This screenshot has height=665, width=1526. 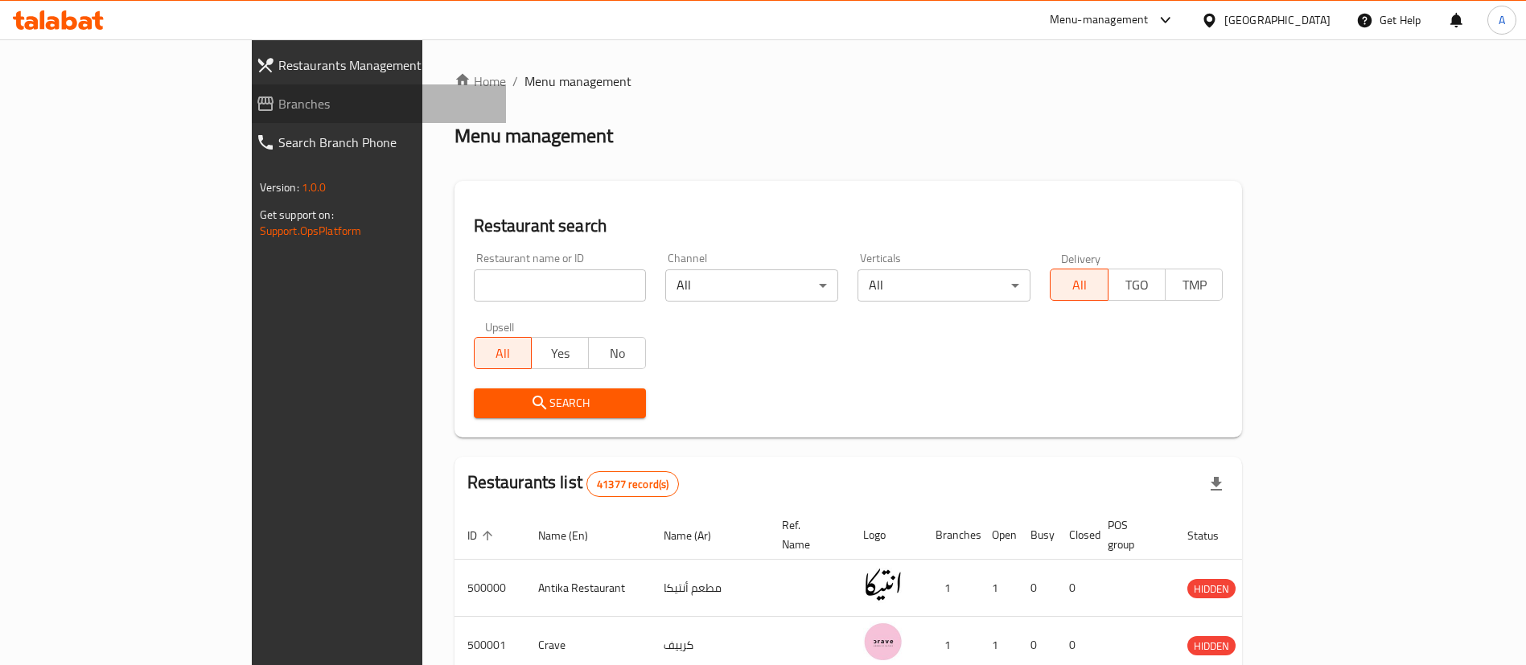 I want to click on a: Restaurants Management, so click(x=375, y=65).